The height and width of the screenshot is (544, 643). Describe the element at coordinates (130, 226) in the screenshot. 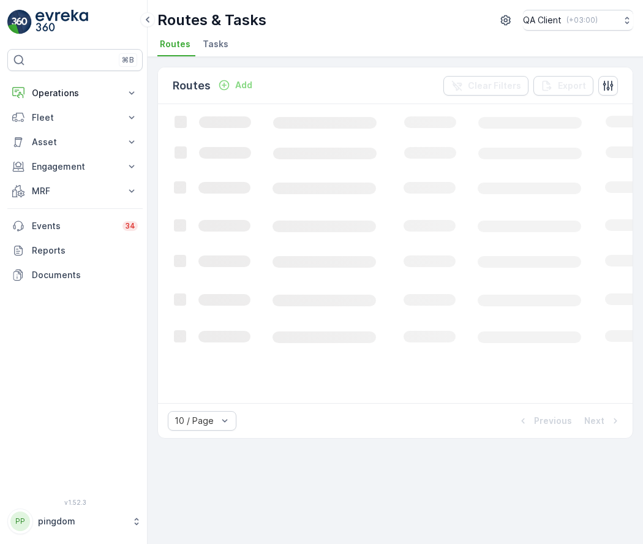

I see `p: 34` at that location.